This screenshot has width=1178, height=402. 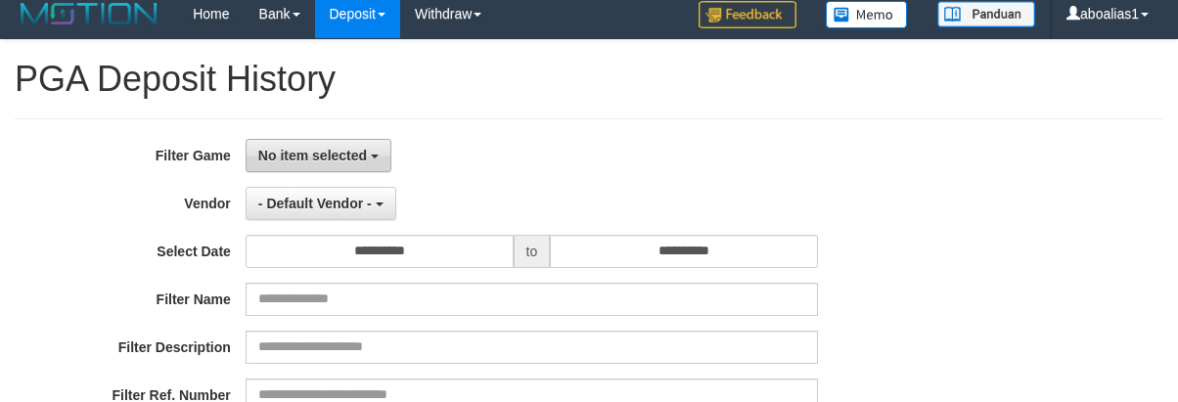 What do you see at coordinates (589, 79) in the screenshot?
I see `h1: PGA Deposit History` at bounding box center [589, 79].